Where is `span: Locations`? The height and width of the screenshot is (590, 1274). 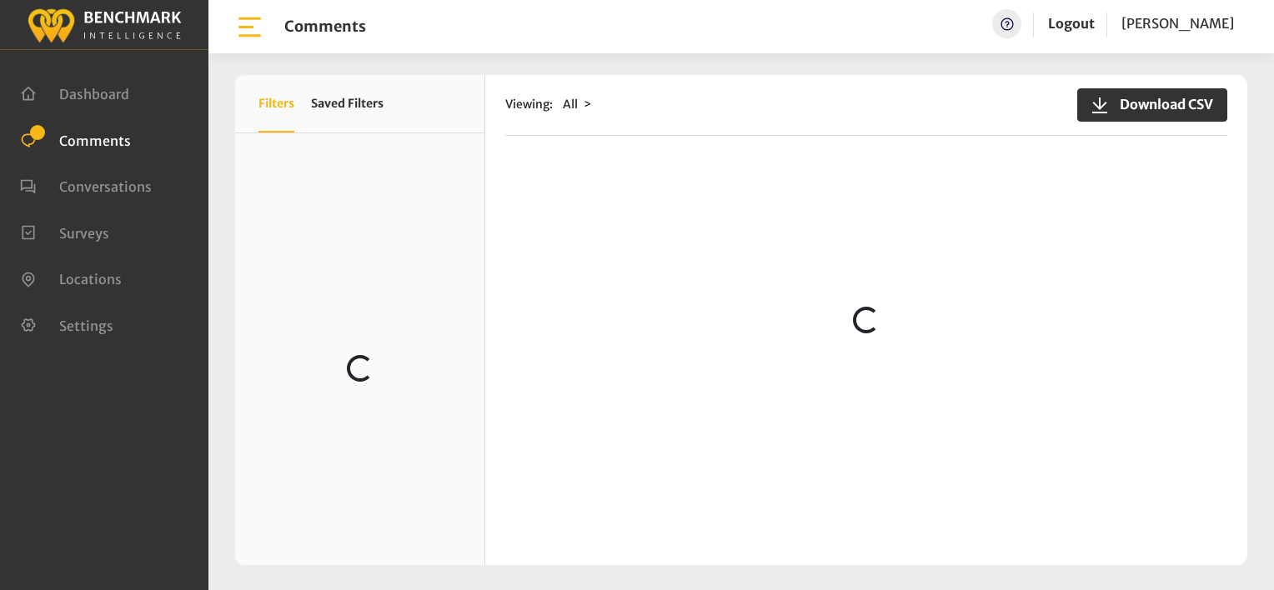 span: Locations is located at coordinates (90, 279).